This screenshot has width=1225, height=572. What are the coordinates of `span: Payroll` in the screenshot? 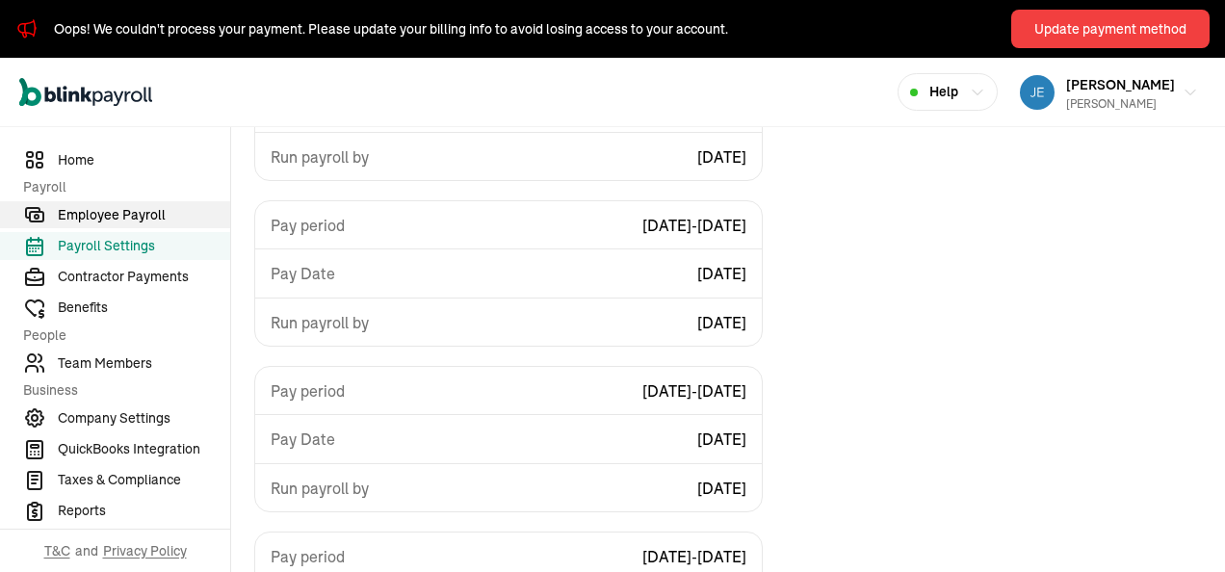 It's located at (120, 187).